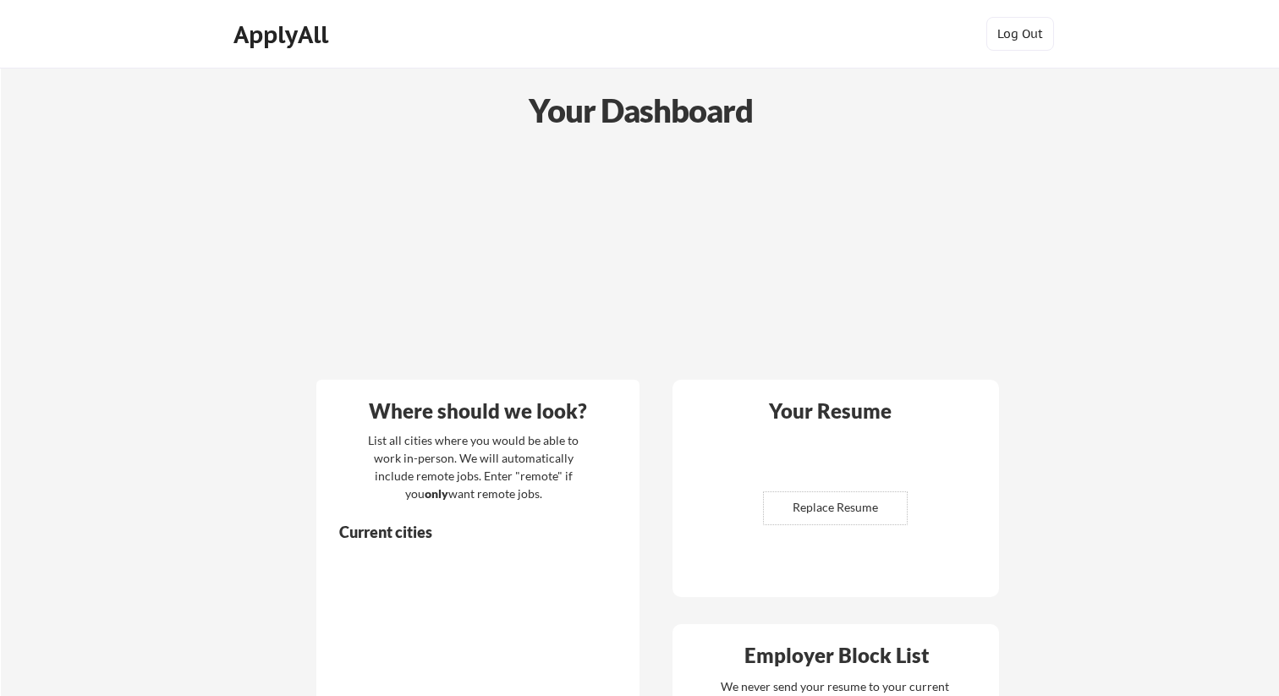 The image size is (1279, 696). What do you see at coordinates (837, 656) in the screenshot?
I see `div: Employer Block List` at bounding box center [837, 656].